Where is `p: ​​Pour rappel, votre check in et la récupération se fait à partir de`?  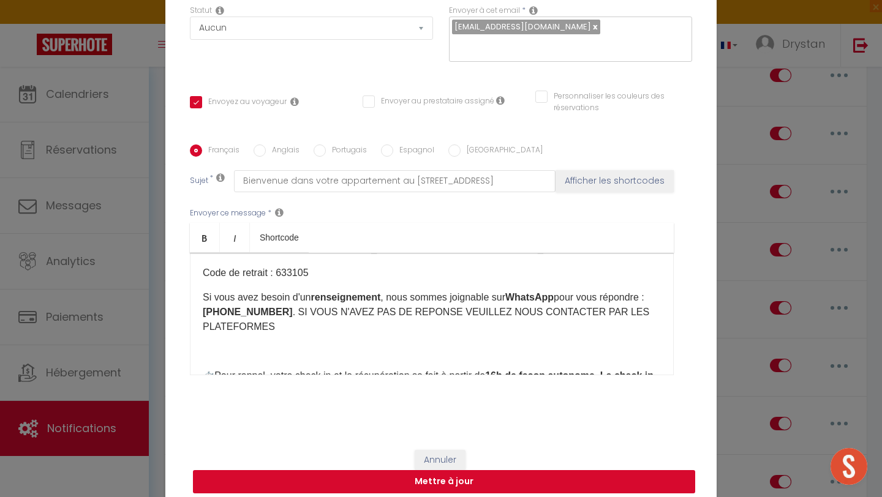 p: ​​Pour rappel, votre check in et la récupération se fait à partir de is located at coordinates (432, 383).